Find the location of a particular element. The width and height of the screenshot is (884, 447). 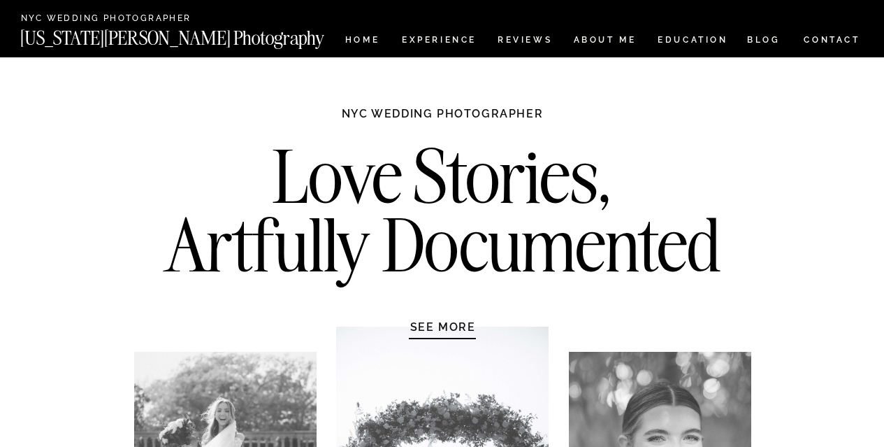

a: HOME is located at coordinates (362, 41).